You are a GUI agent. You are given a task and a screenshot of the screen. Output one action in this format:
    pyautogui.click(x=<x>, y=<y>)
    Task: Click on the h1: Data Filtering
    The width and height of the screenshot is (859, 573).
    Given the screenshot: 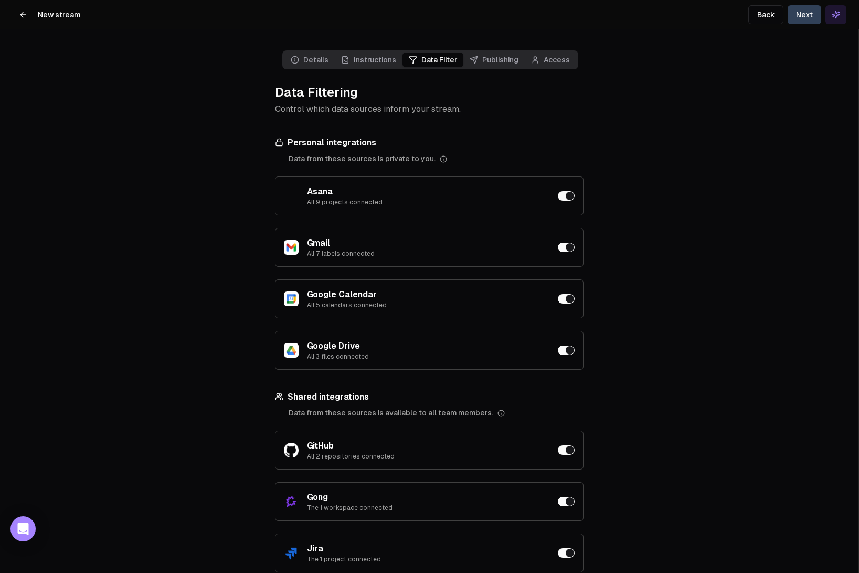 What is the action you would take?
    pyautogui.click(x=429, y=92)
    